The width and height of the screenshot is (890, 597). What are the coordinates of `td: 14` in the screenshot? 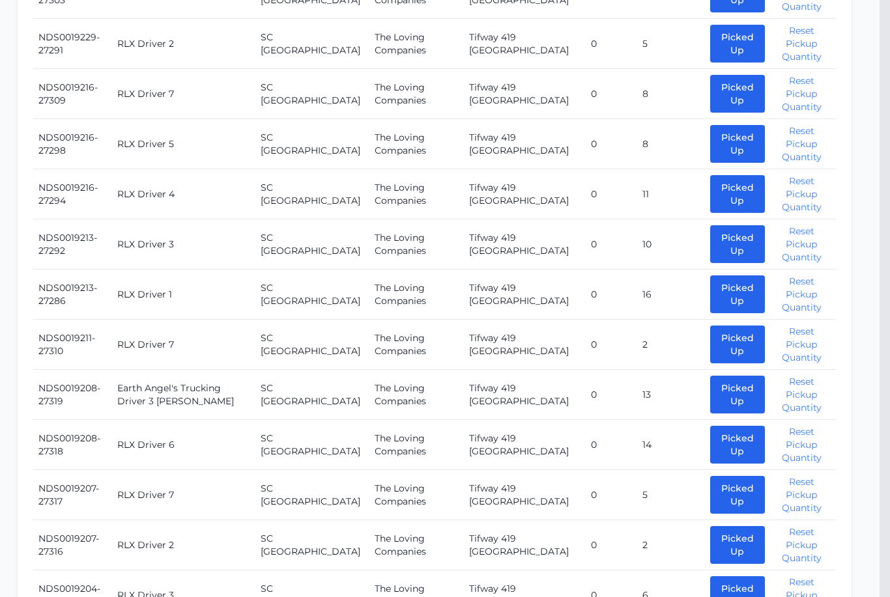 It's located at (671, 446).